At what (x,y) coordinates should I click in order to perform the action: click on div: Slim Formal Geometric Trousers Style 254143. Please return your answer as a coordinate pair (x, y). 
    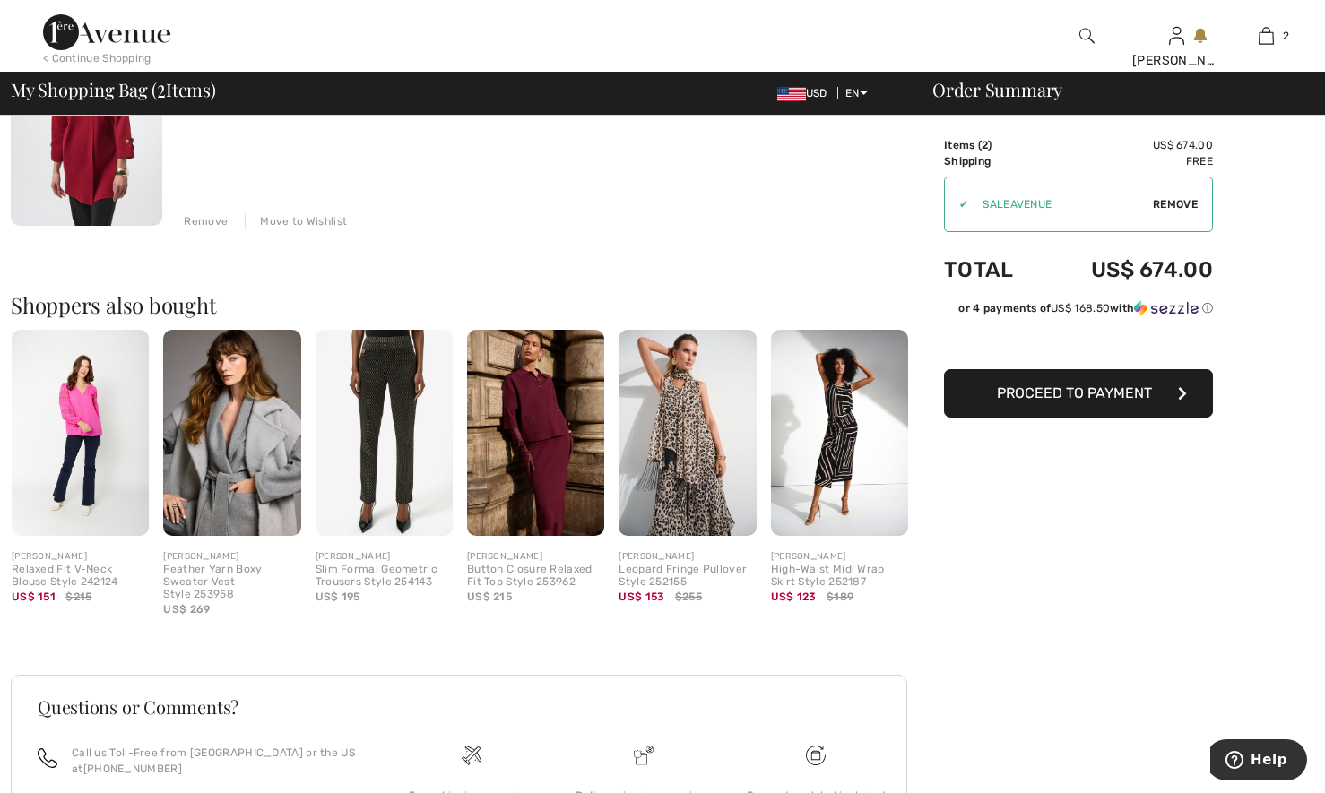
    Looking at the image, I should click on (384, 577).